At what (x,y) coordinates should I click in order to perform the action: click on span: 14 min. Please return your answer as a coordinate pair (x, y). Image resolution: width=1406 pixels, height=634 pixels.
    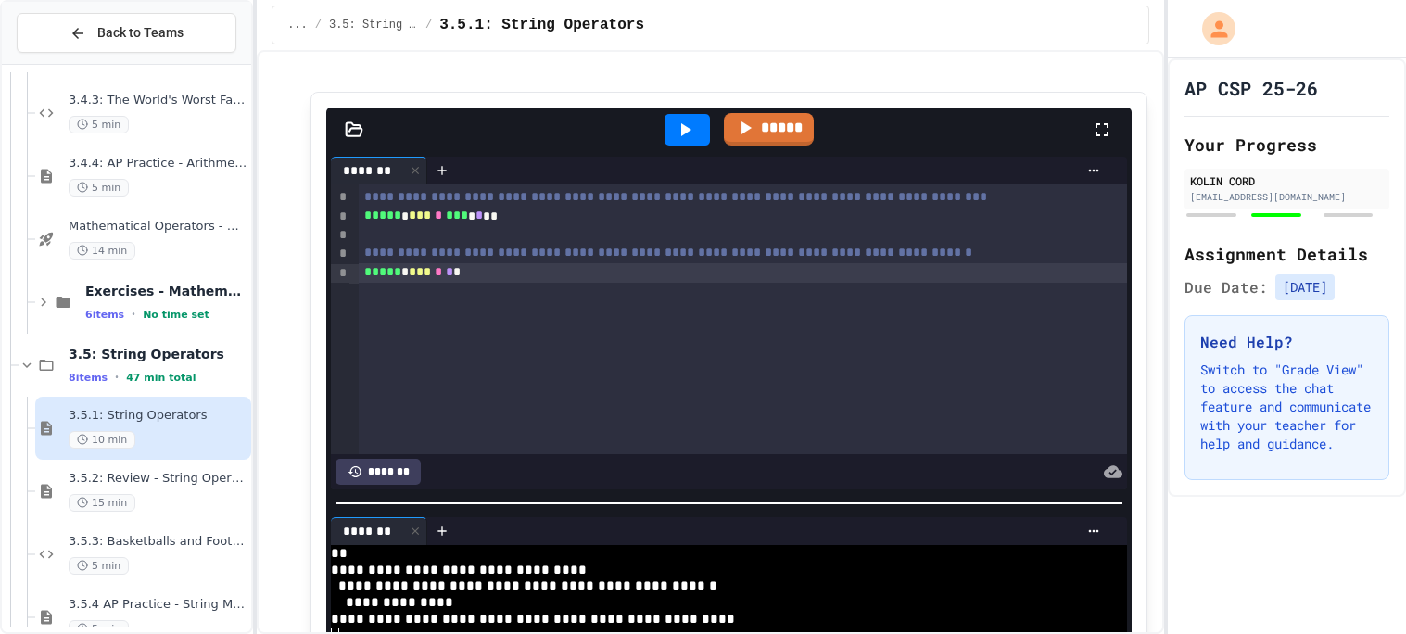
    Looking at the image, I should click on (102, 250).